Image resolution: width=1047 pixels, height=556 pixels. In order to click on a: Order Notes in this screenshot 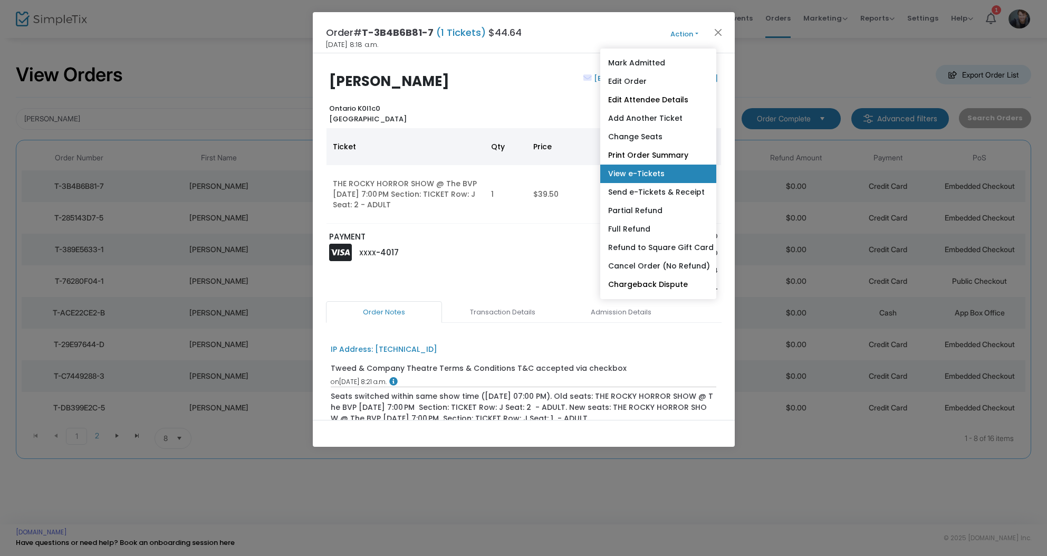, I will do `click(384, 312)`.